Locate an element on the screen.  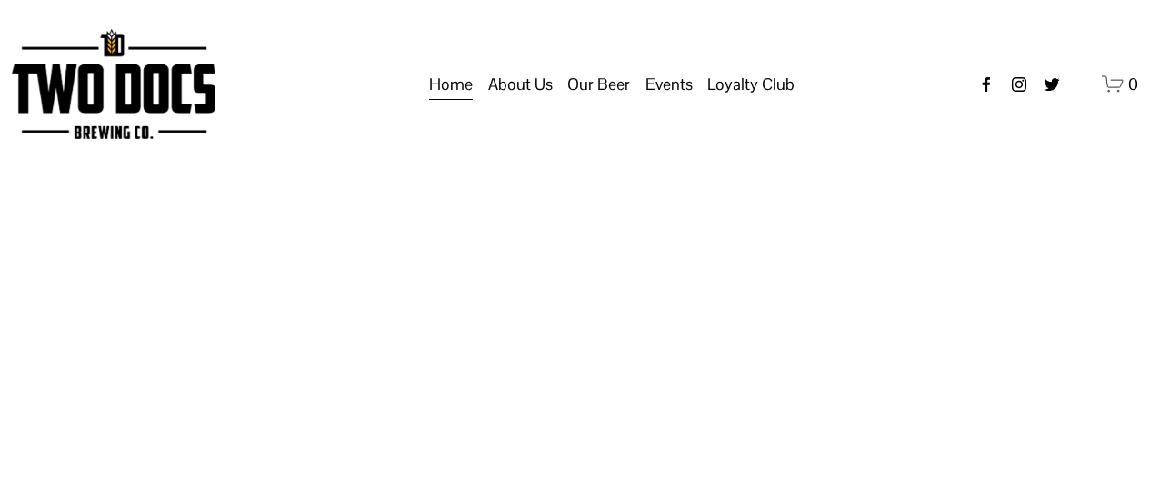
span: Our Beer is located at coordinates (598, 85).